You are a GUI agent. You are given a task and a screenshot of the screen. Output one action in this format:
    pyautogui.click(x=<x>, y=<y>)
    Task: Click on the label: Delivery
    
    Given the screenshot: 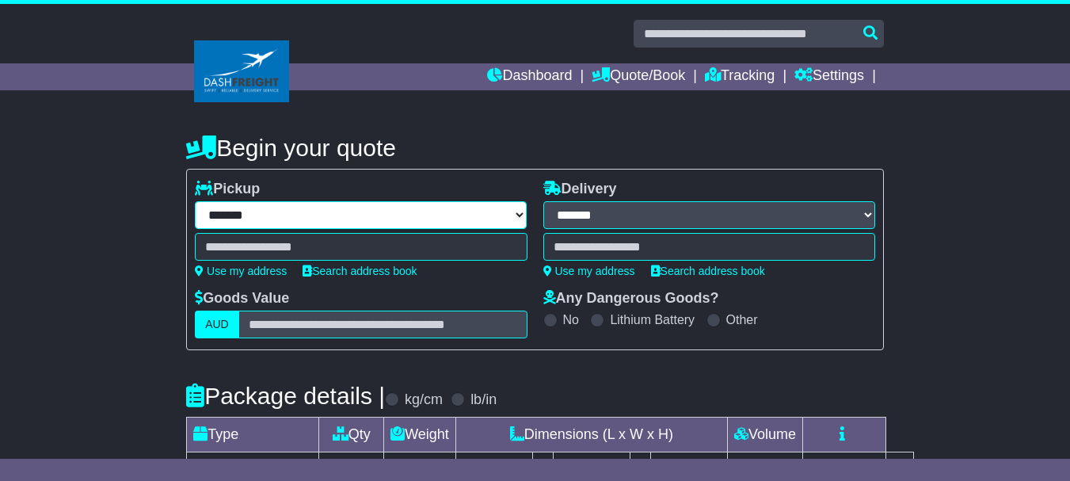 What is the action you would take?
    pyautogui.click(x=580, y=189)
    